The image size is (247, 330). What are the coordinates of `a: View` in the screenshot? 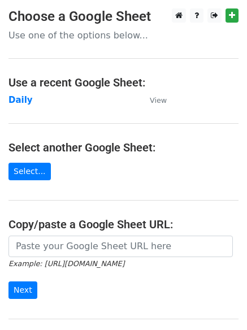 It's located at (153, 100).